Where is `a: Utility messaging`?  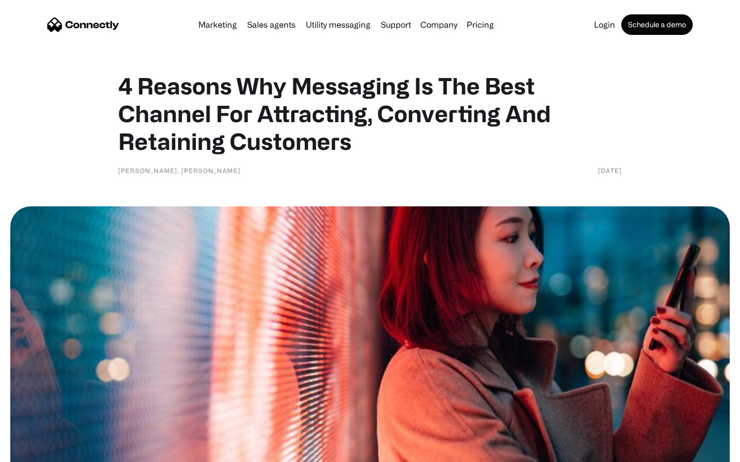 a: Utility messaging is located at coordinates (338, 25).